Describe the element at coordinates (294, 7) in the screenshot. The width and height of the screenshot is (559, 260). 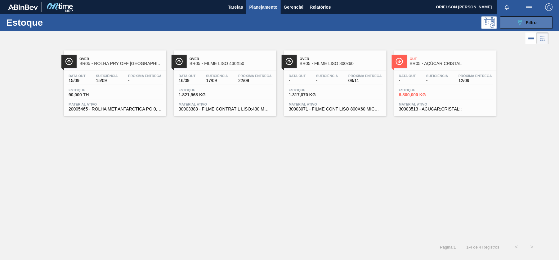
I see `span: Gerencial` at that location.